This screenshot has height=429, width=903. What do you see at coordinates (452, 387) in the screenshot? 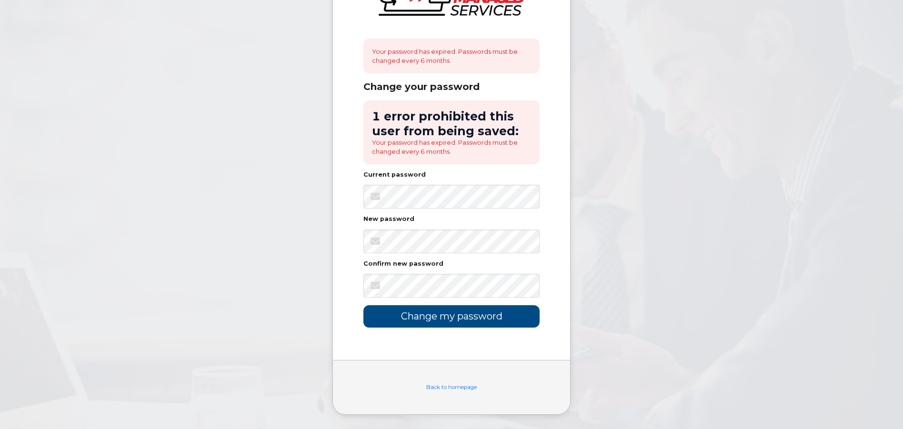
I see `a: Back to homepage` at bounding box center [452, 387].